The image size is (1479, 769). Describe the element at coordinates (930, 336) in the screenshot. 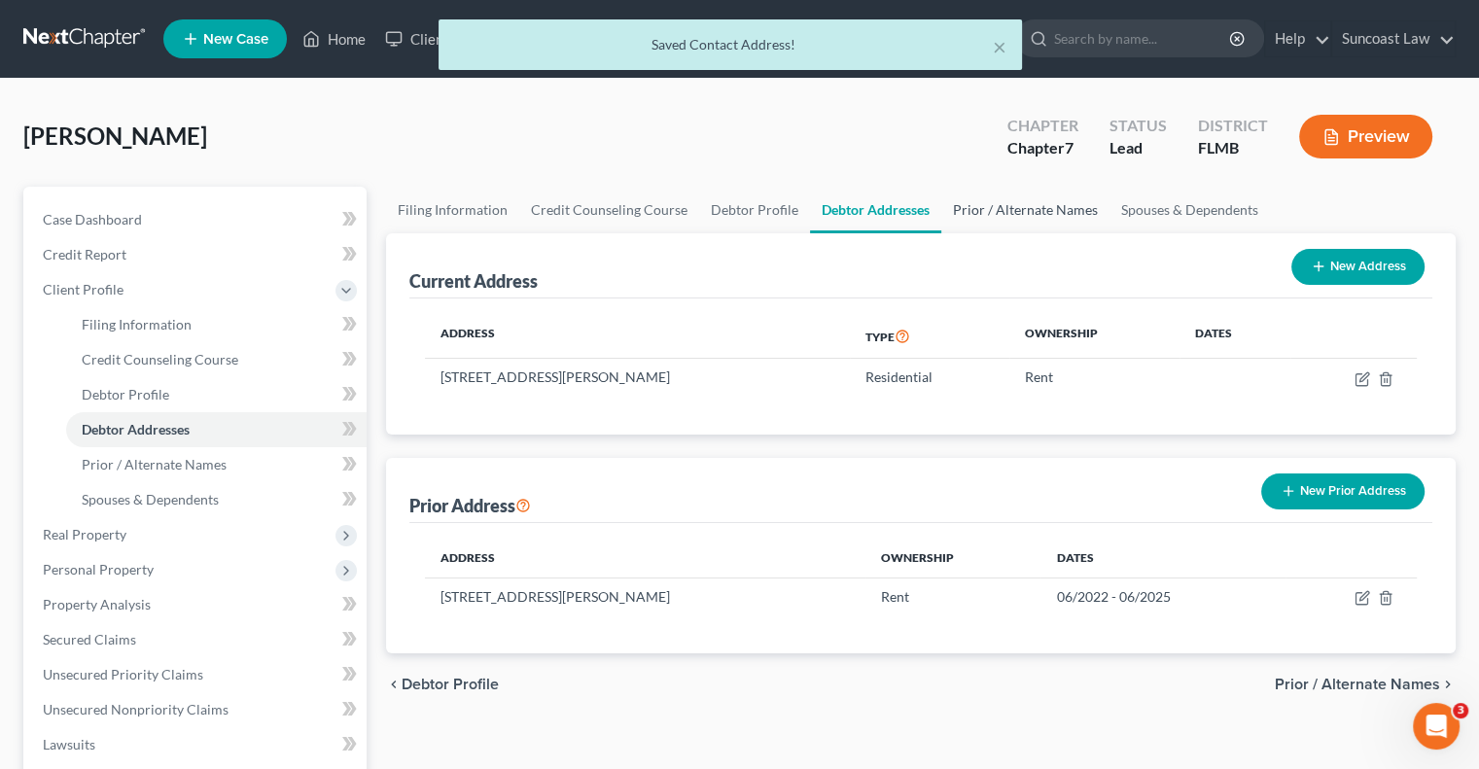

I see `th: Type` at that location.